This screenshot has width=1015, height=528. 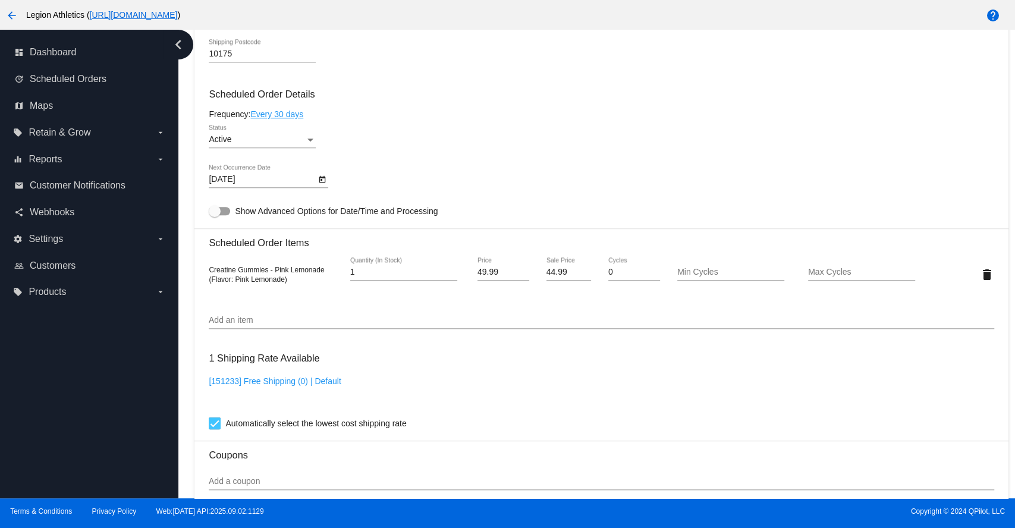 What do you see at coordinates (601, 238) in the screenshot?
I see `h3: Scheduled Order Items` at bounding box center [601, 238].